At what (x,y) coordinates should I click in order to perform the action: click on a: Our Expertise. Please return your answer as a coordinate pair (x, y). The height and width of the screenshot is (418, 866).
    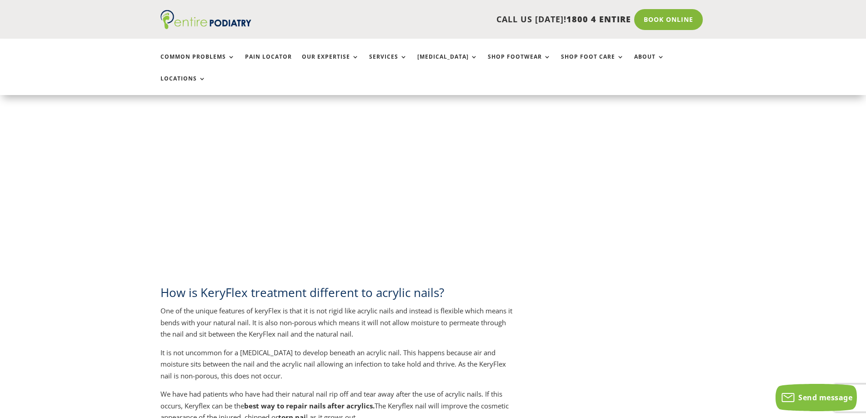
    Looking at the image, I should click on (331, 63).